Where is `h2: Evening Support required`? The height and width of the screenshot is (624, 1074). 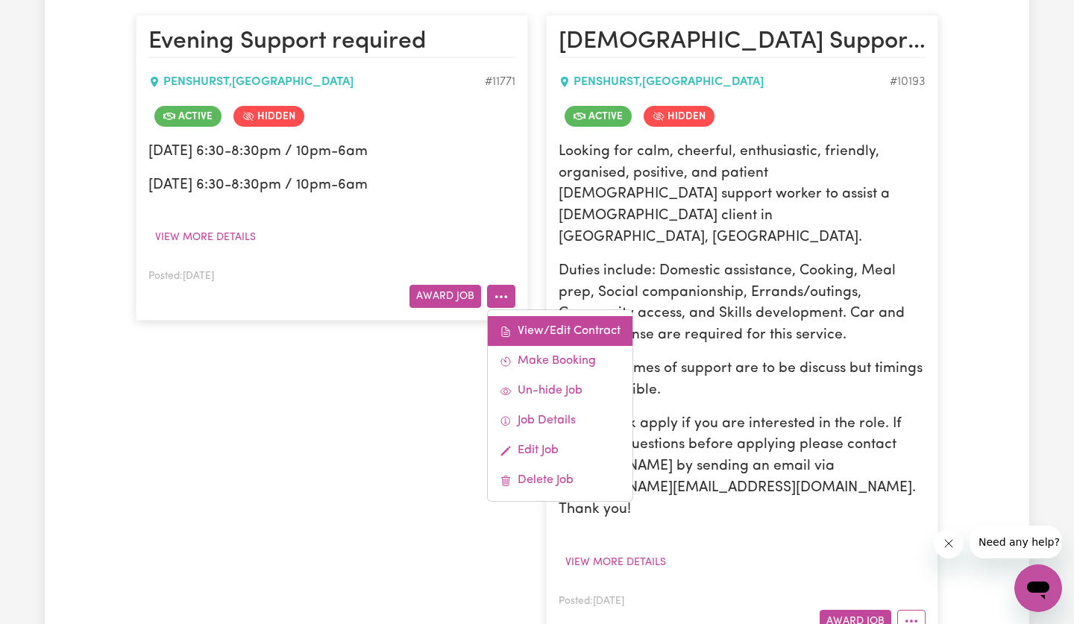
h2: Evening Support required is located at coordinates (332, 43).